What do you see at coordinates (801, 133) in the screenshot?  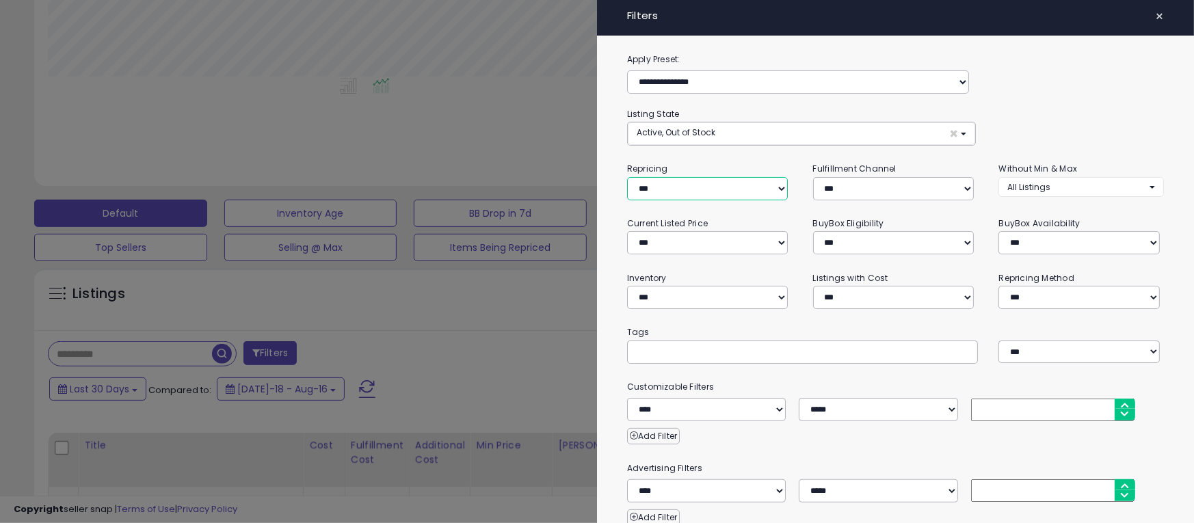 I see `button: Active, Out of Stock ×` at bounding box center [801, 133].